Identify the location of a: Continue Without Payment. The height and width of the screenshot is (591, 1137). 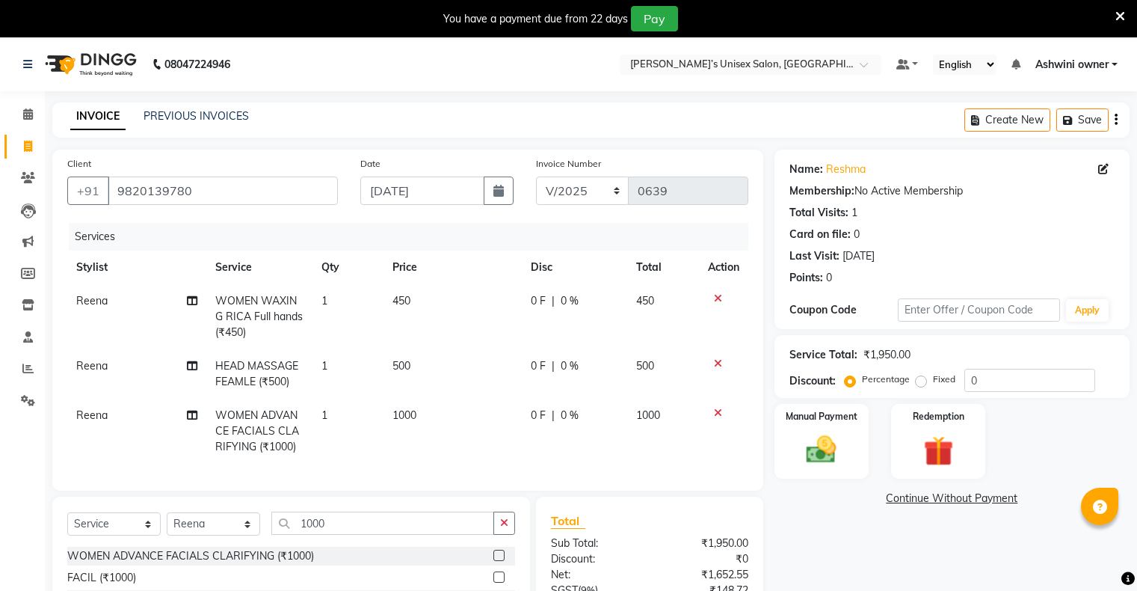
(952, 498).